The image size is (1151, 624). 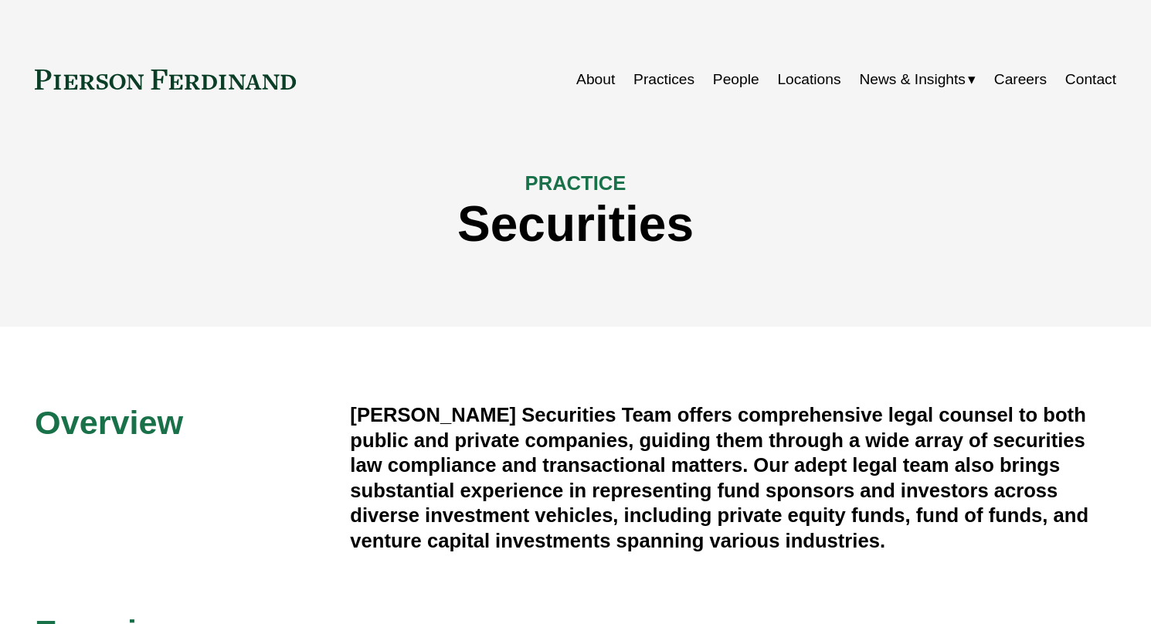 What do you see at coordinates (917, 80) in the screenshot?
I see `a: folder dropdown` at bounding box center [917, 80].